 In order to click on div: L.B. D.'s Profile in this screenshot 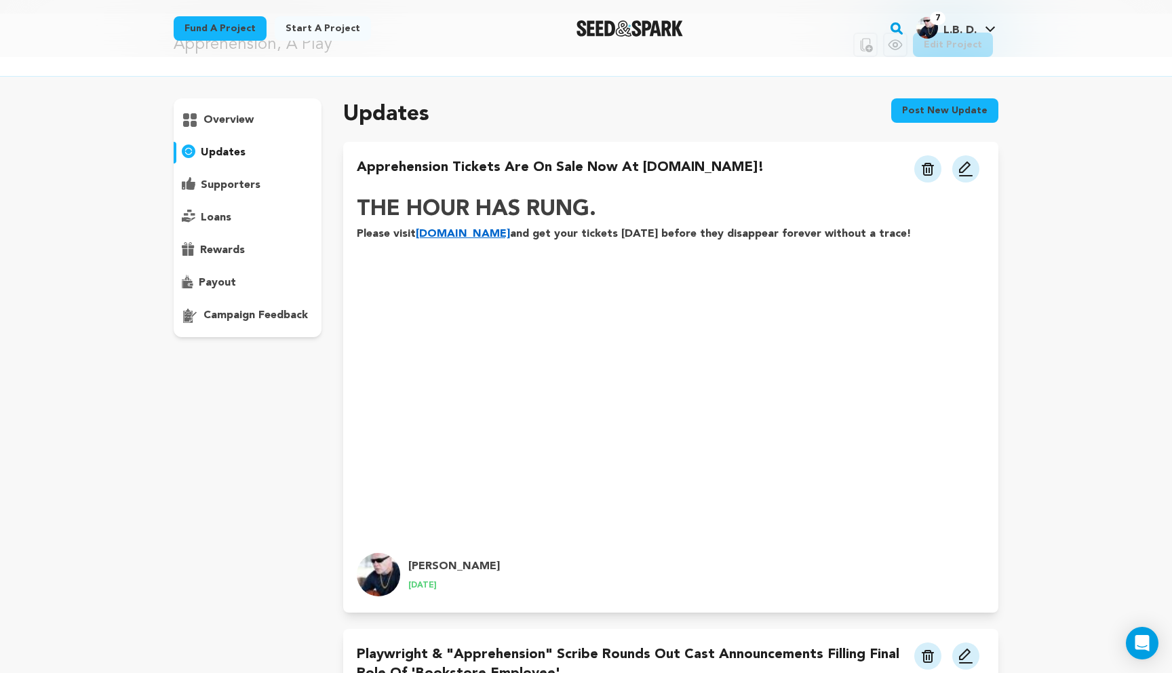, I will do `click(946, 28)`.